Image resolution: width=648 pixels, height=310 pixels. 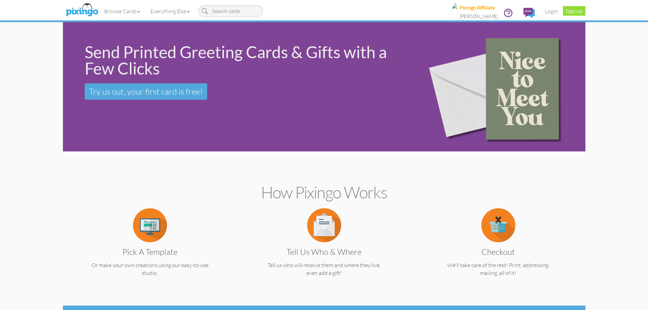 I want to click on a: Pick a Template Or make your own creations using our easy-to-use studio., so click(x=150, y=249).